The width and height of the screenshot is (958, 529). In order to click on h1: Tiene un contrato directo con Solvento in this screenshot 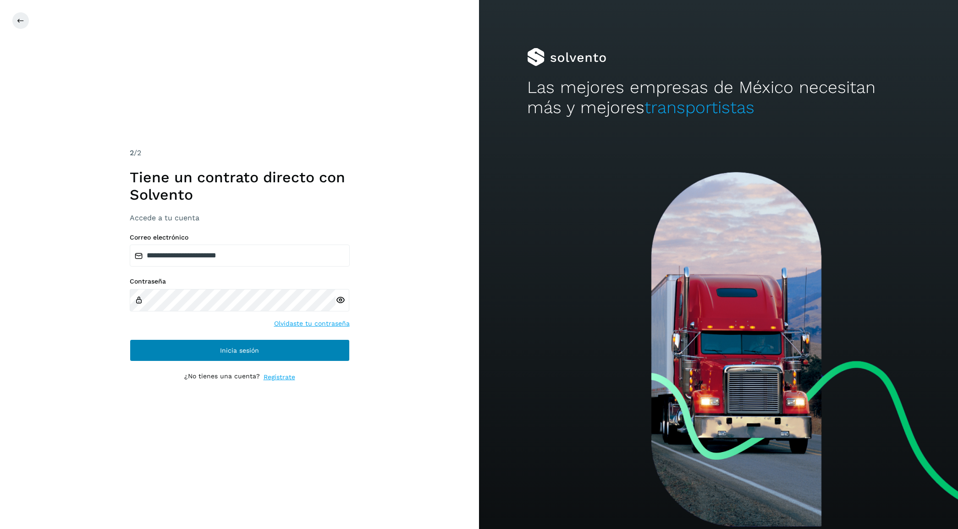, I will do `click(240, 186)`.